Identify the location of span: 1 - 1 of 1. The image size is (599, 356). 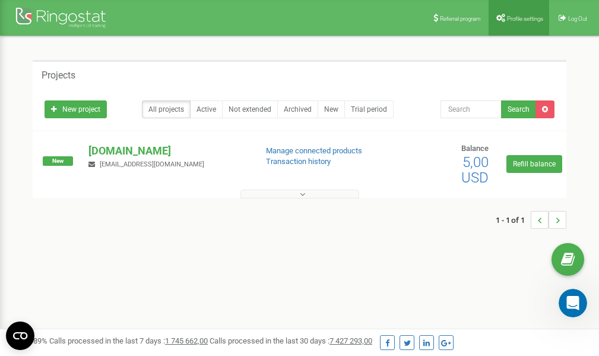
(513, 220).